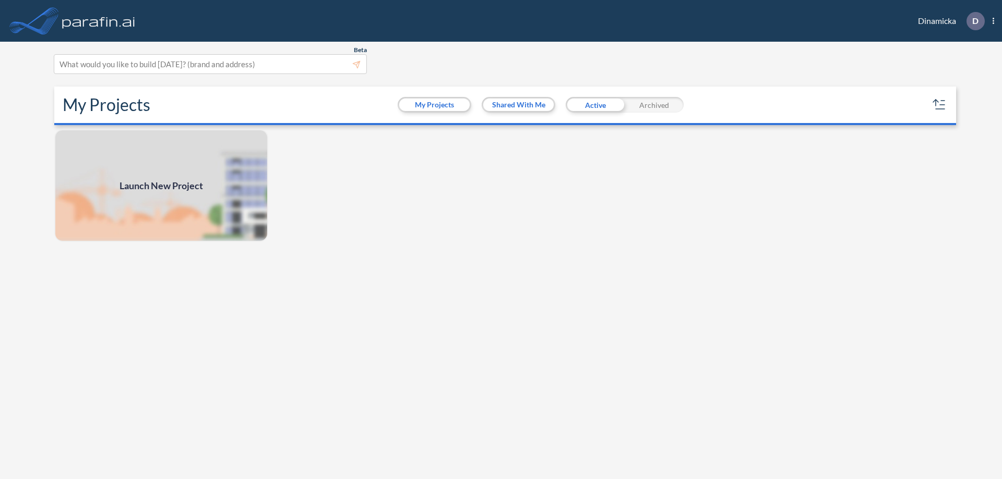 The height and width of the screenshot is (479, 1002). Describe the element at coordinates (975, 21) in the screenshot. I see `p: D` at that location.